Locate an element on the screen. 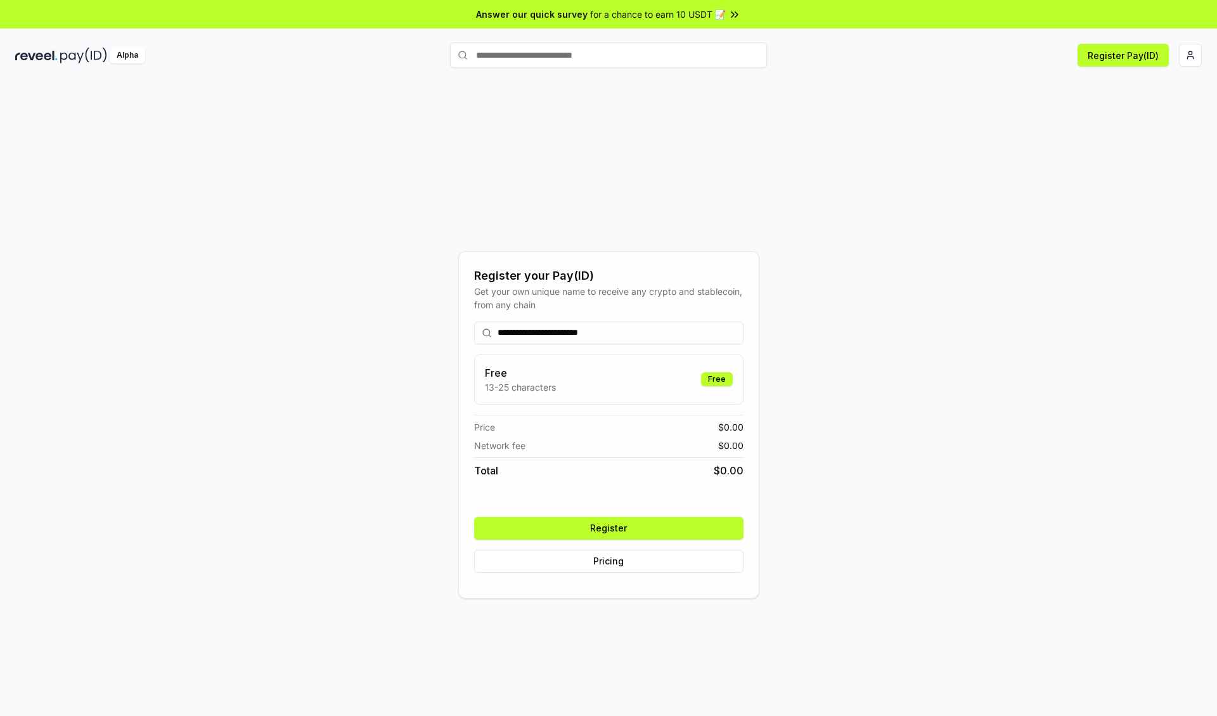 Image resolution: width=1217 pixels, height=716 pixels. button: Register is located at coordinates (609, 528).